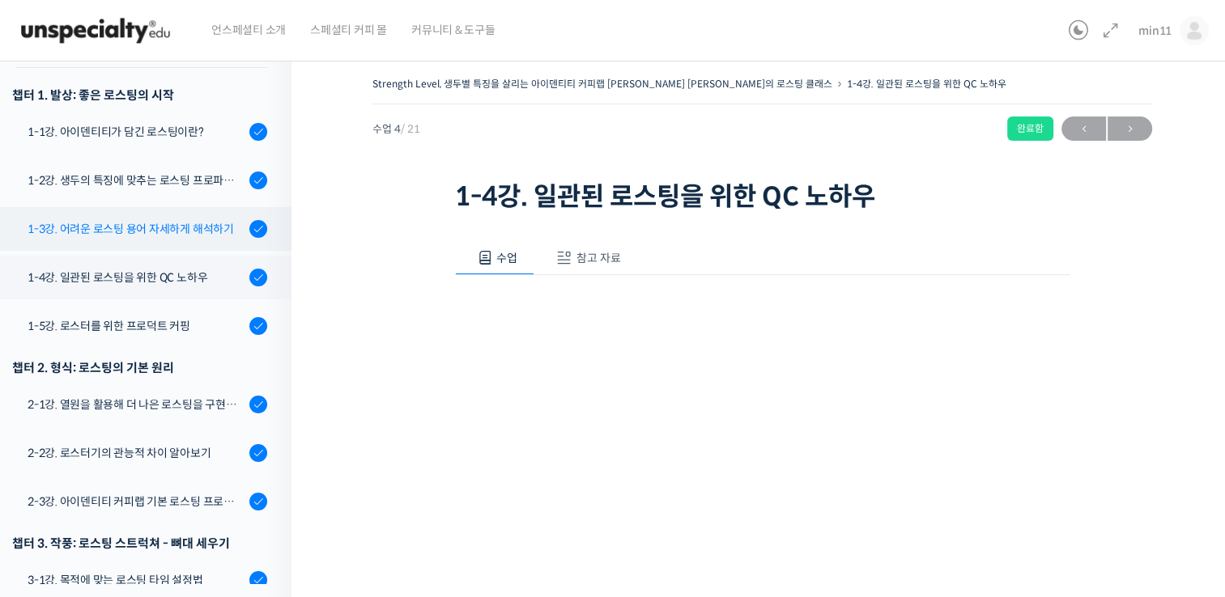 This screenshot has height=597, width=1225. Describe the element at coordinates (139, 368) in the screenshot. I see `div: 챕터 2. 형식: 로스팅의 기본 원리` at that location.